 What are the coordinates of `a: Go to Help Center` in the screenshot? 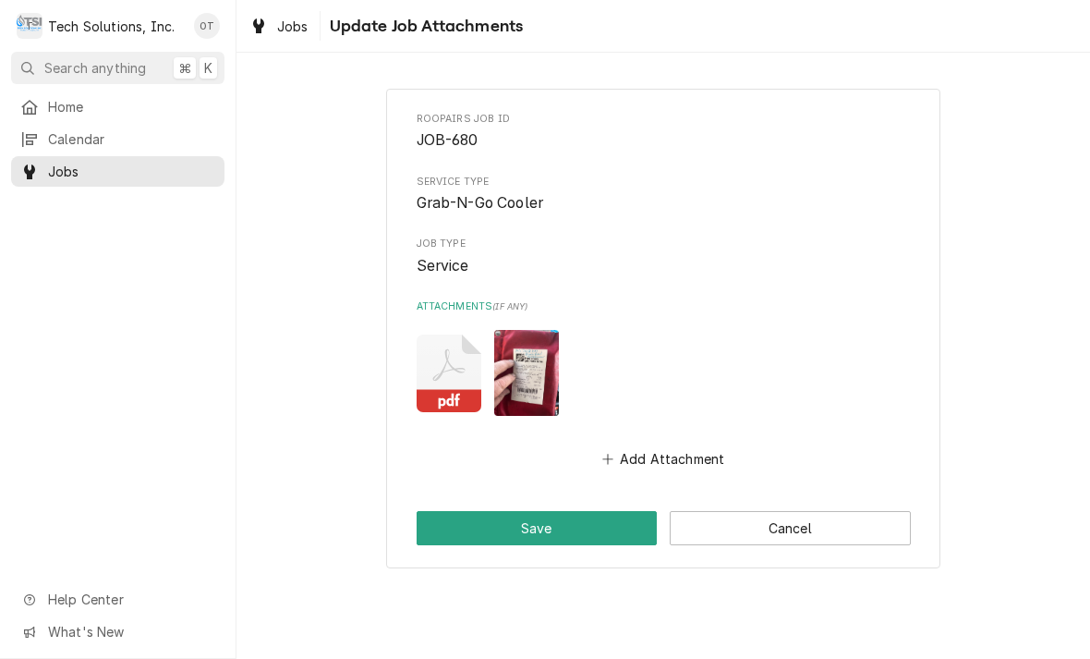 It's located at (117, 599).